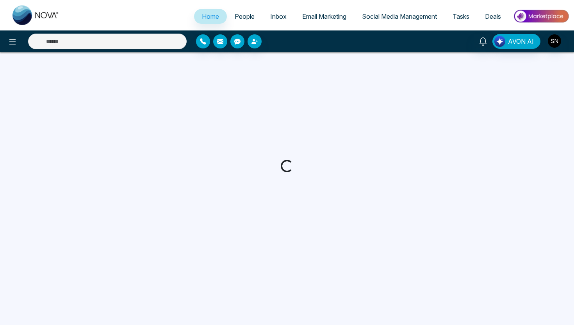  What do you see at coordinates (279, 16) in the screenshot?
I see `span: Inbox` at bounding box center [279, 16].